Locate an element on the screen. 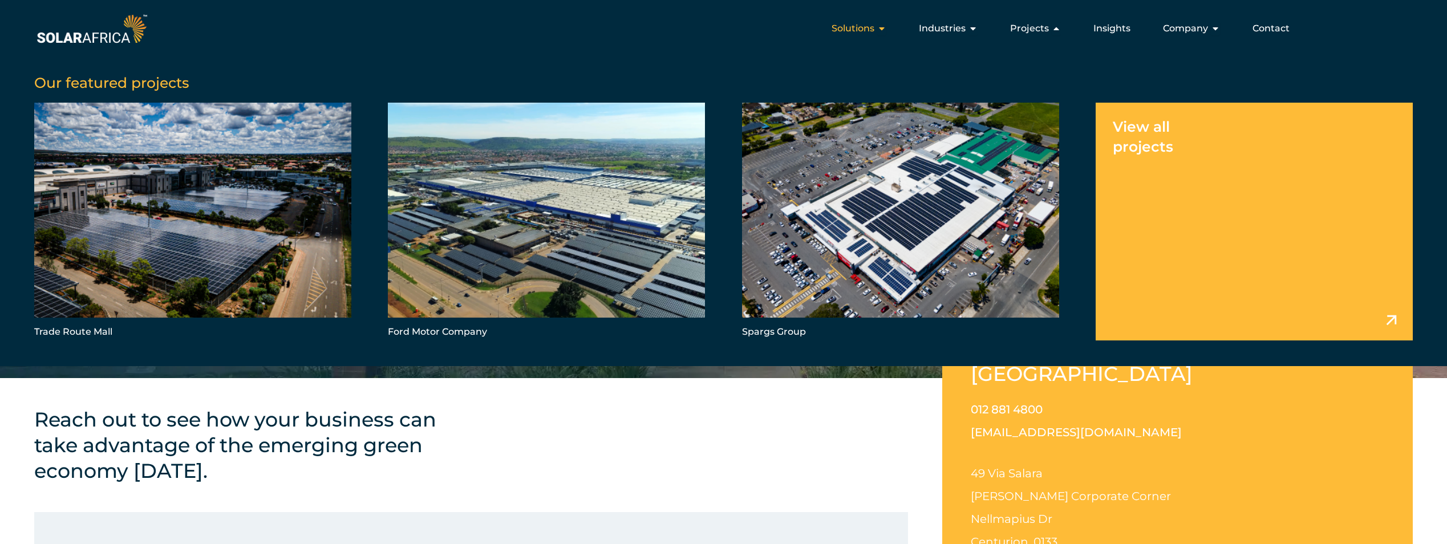  span: Company is located at coordinates (1185, 29).